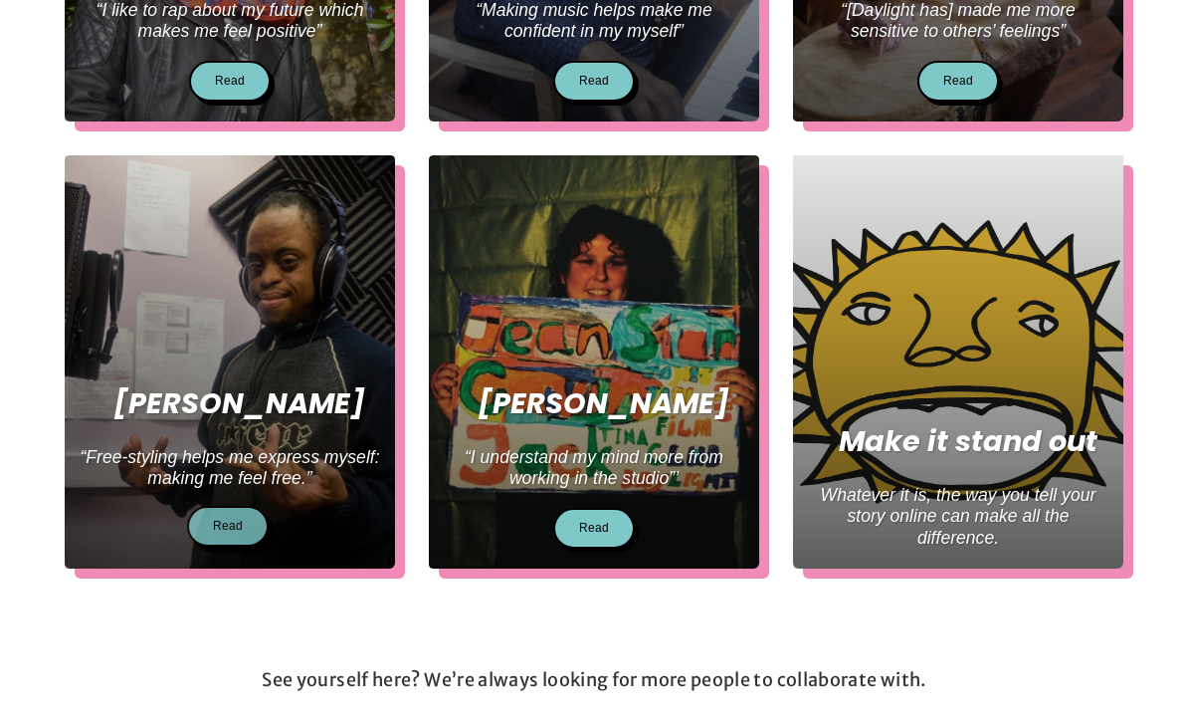  What do you see at coordinates (594, 680) in the screenshot?
I see `p: See yourself here? We’re always looking for more people to collaborate with.` at bounding box center [594, 680].